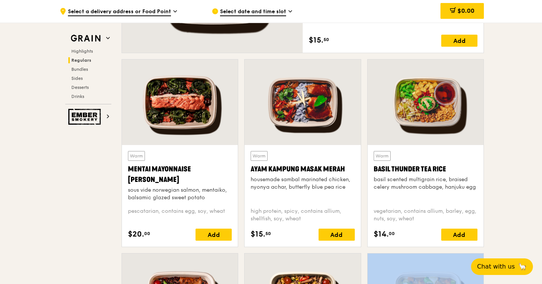 The height and width of the screenshot is (284, 542). What do you see at coordinates (496, 267) in the screenshot?
I see `span: Chat with us` at bounding box center [496, 267].